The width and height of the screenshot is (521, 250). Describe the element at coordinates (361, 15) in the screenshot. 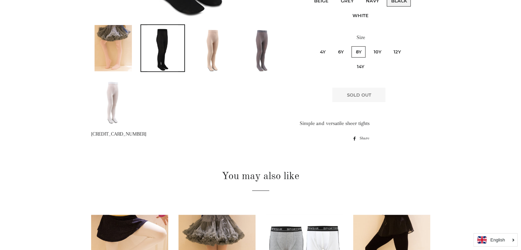

I see `label: White` at that location.